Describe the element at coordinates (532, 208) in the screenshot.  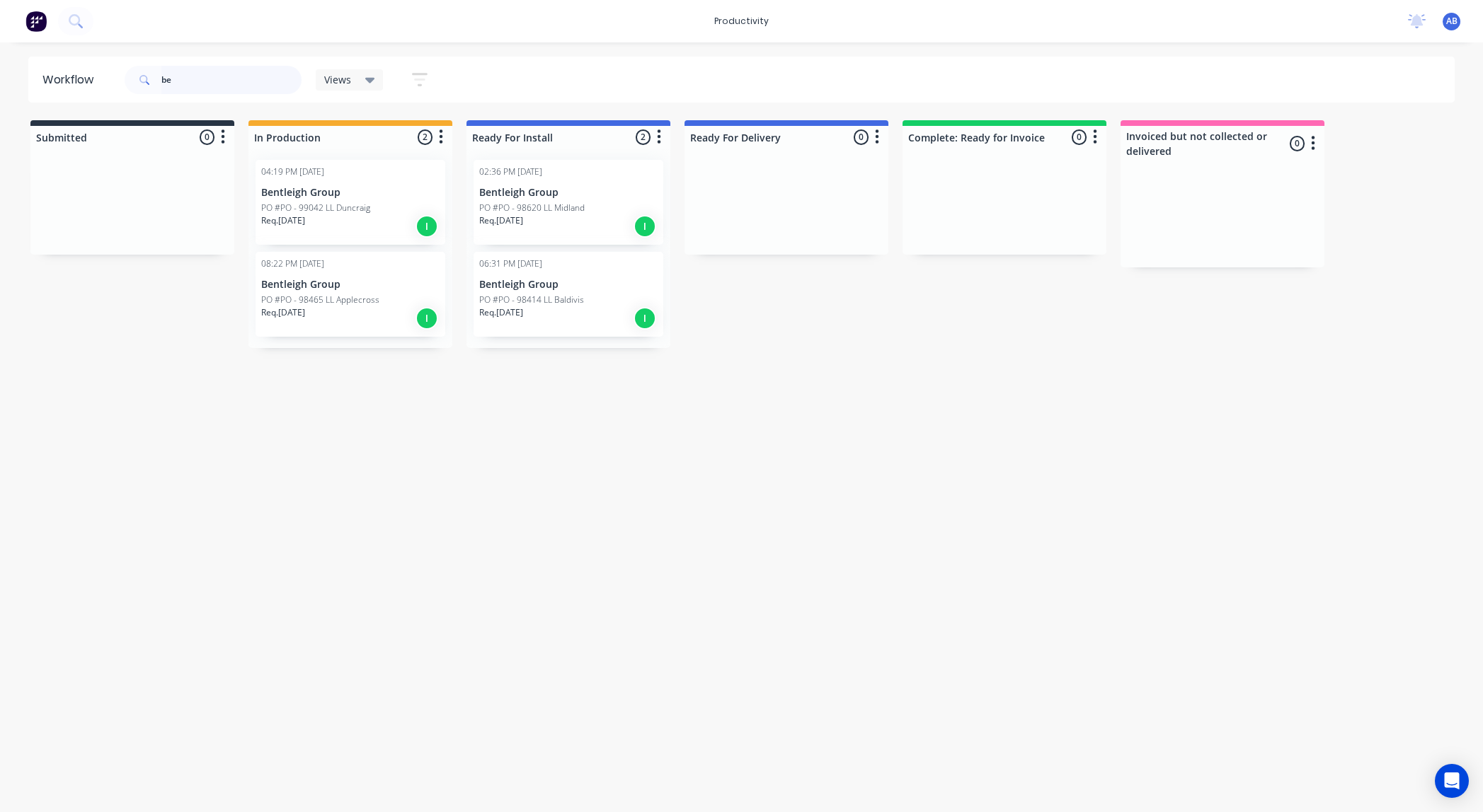
I see `p: PO #PO - 98620 LL Midland` at that location.